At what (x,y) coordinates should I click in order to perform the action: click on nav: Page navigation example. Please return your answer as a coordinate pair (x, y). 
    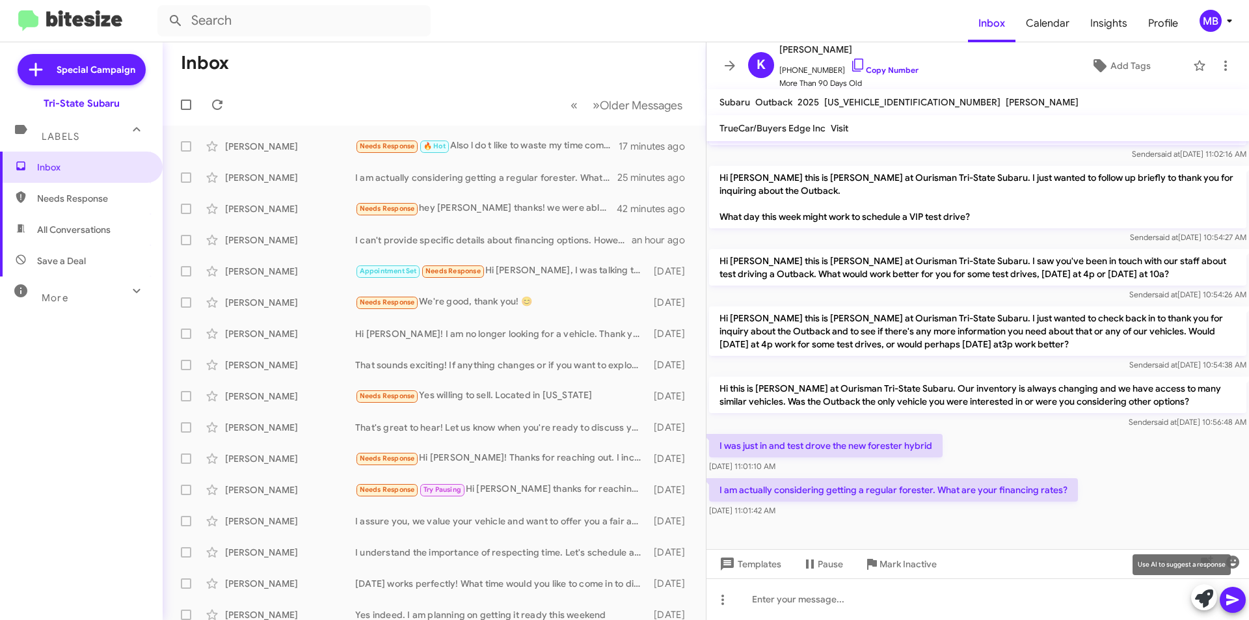
    Looking at the image, I should click on (626, 105).